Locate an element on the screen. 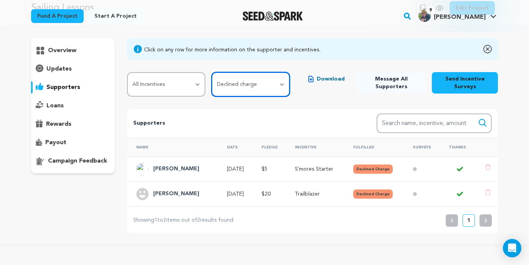 This screenshot has width=529, height=265. button: supporters is located at coordinates (73, 88).